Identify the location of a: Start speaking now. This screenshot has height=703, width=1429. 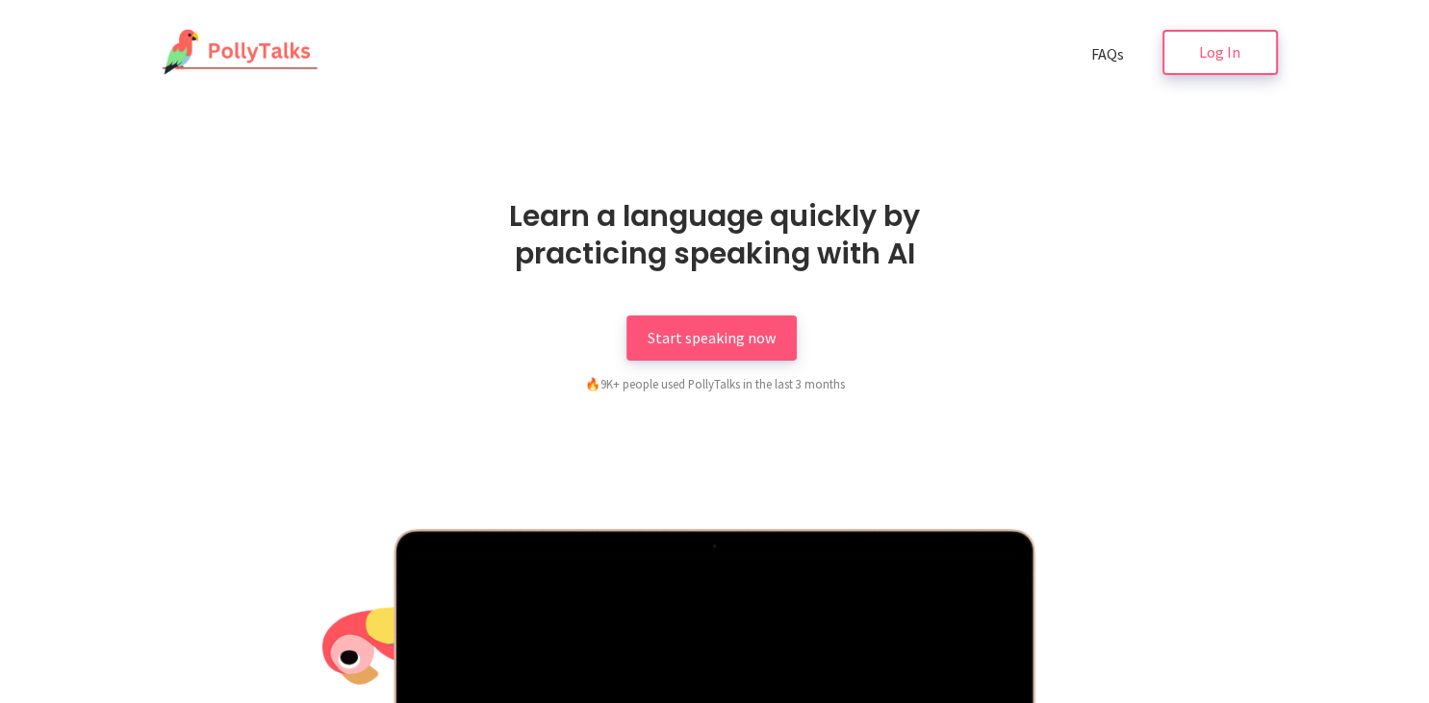
(711, 338).